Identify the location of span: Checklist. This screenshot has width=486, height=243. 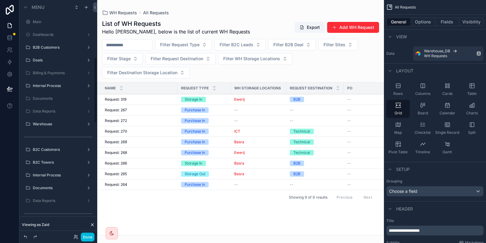
(423, 132).